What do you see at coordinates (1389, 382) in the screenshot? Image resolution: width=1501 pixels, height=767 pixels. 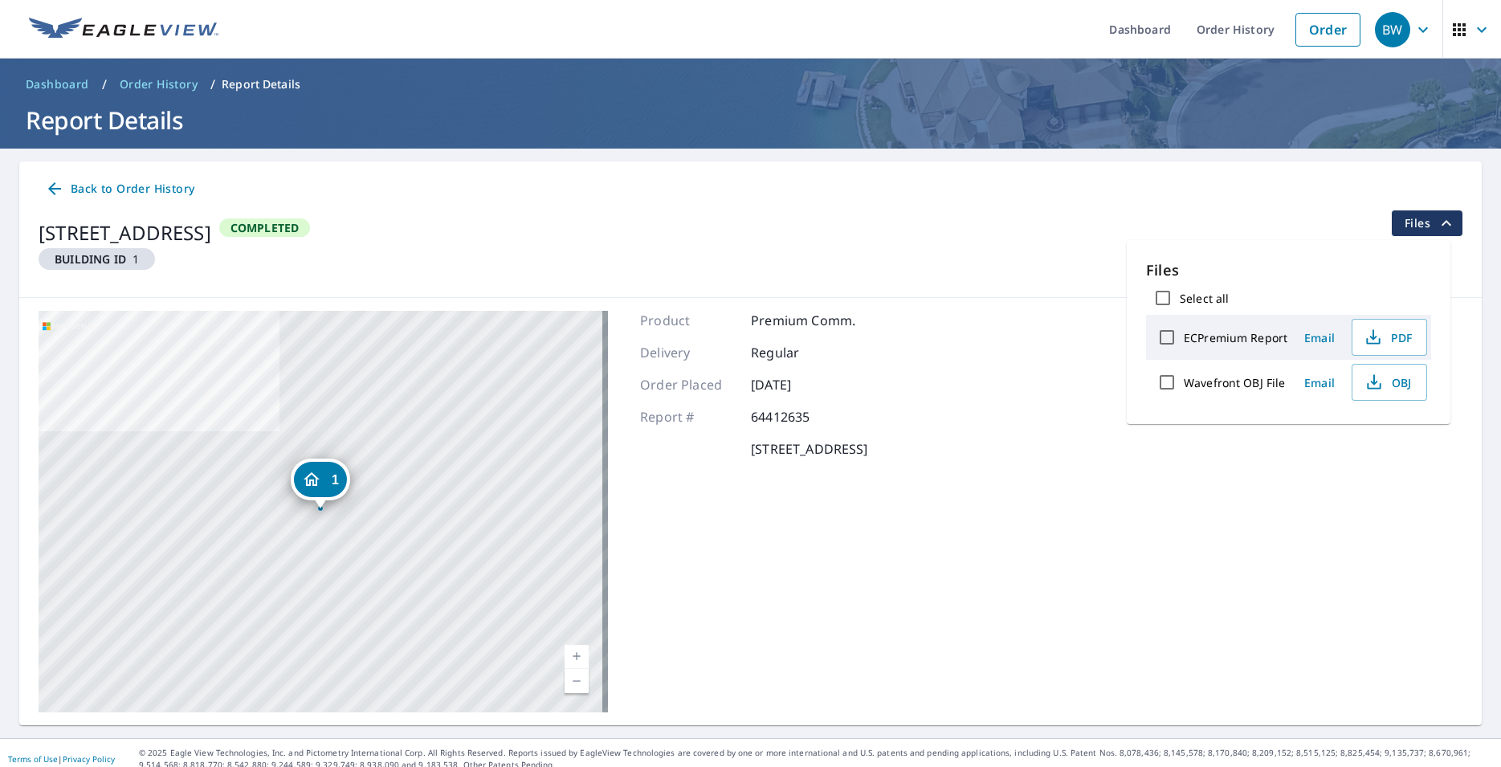 I see `button: OBJ` at bounding box center [1389, 382].